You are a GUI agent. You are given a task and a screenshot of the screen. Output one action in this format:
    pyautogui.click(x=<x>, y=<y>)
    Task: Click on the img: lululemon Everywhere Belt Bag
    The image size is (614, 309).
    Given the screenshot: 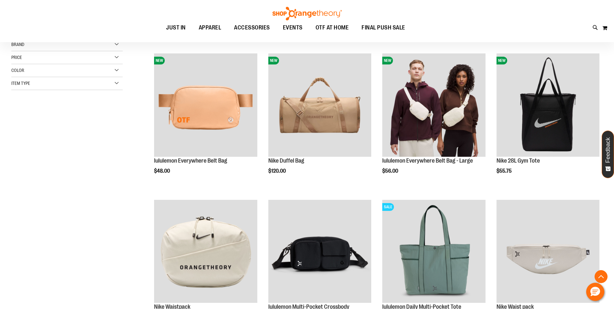 What is the action you would take?
    pyautogui.click(x=205, y=105)
    